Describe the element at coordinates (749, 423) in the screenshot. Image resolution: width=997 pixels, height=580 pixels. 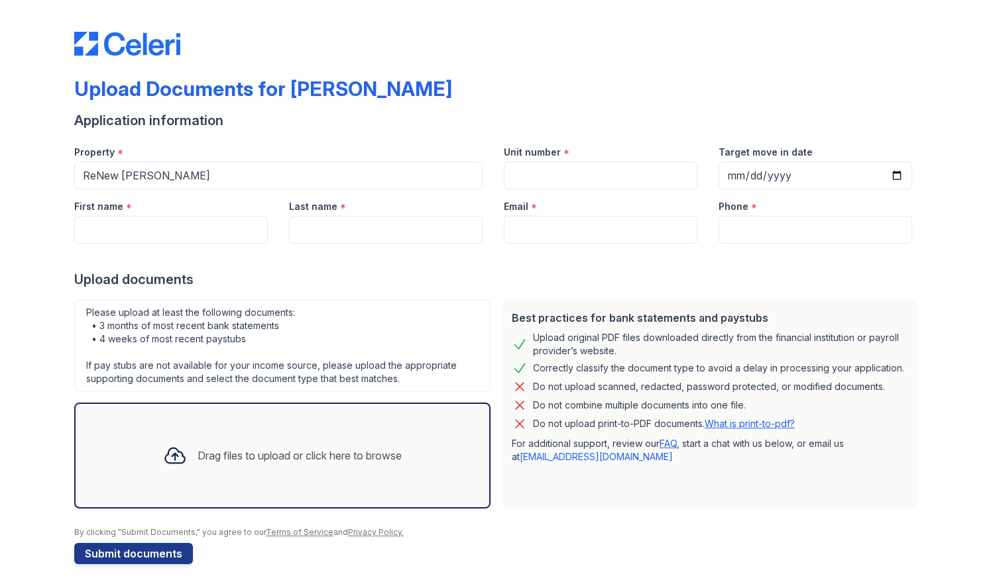
I see `a: What is print-to-pdf?` at that location.